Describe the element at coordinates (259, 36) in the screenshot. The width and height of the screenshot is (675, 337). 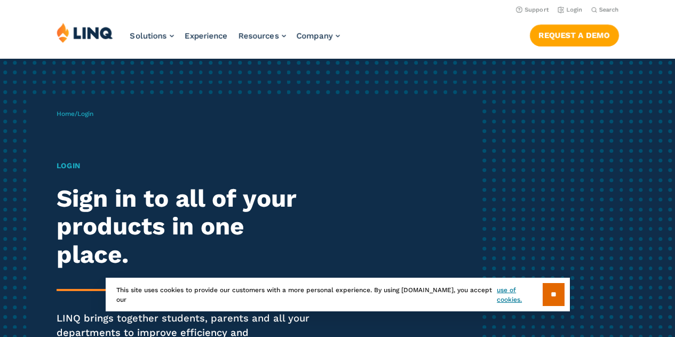
I see `span: Resources` at that location.